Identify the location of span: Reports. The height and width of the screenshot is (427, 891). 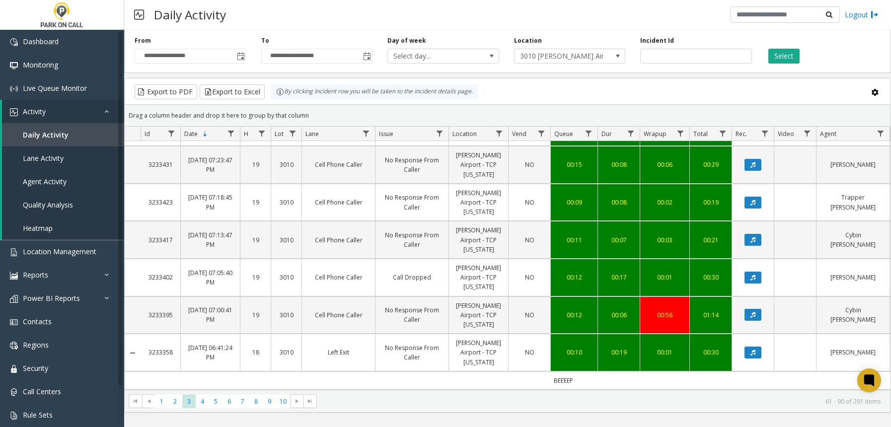
(35, 275).